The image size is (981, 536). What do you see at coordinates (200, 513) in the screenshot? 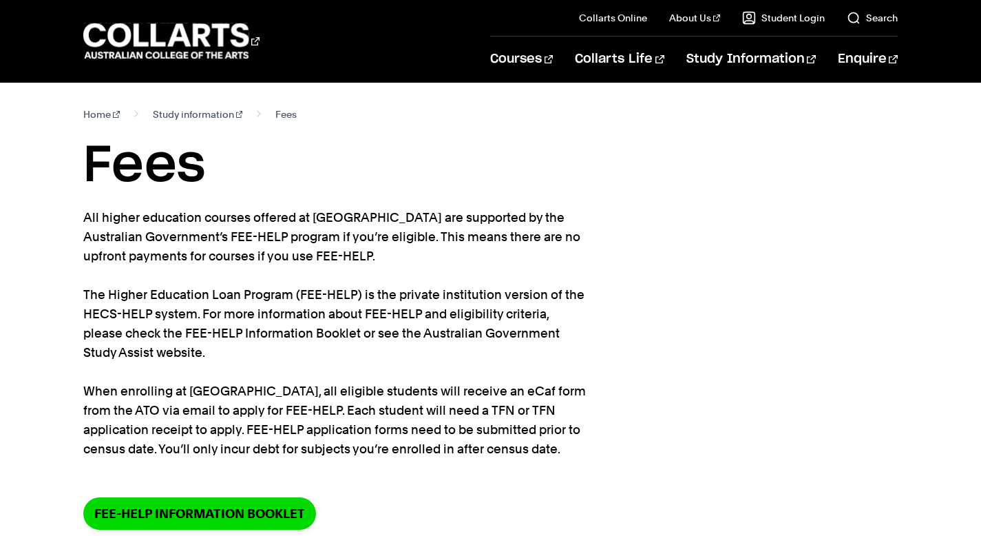
I see `a: FEE-HELP information booklet` at bounding box center [200, 513].